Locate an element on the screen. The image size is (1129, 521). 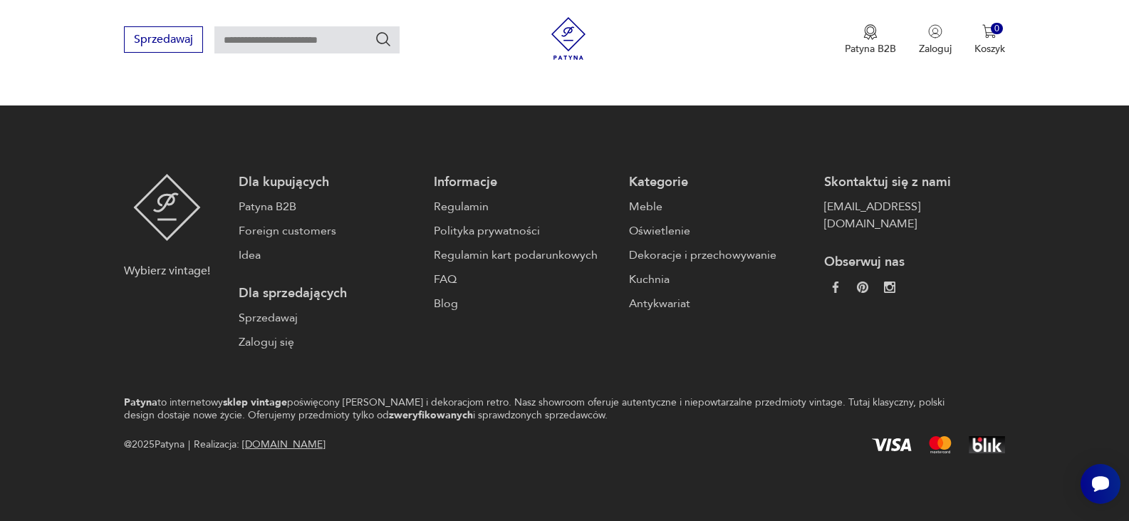
a: Ikona medaluPatyna B2B is located at coordinates (871, 40).